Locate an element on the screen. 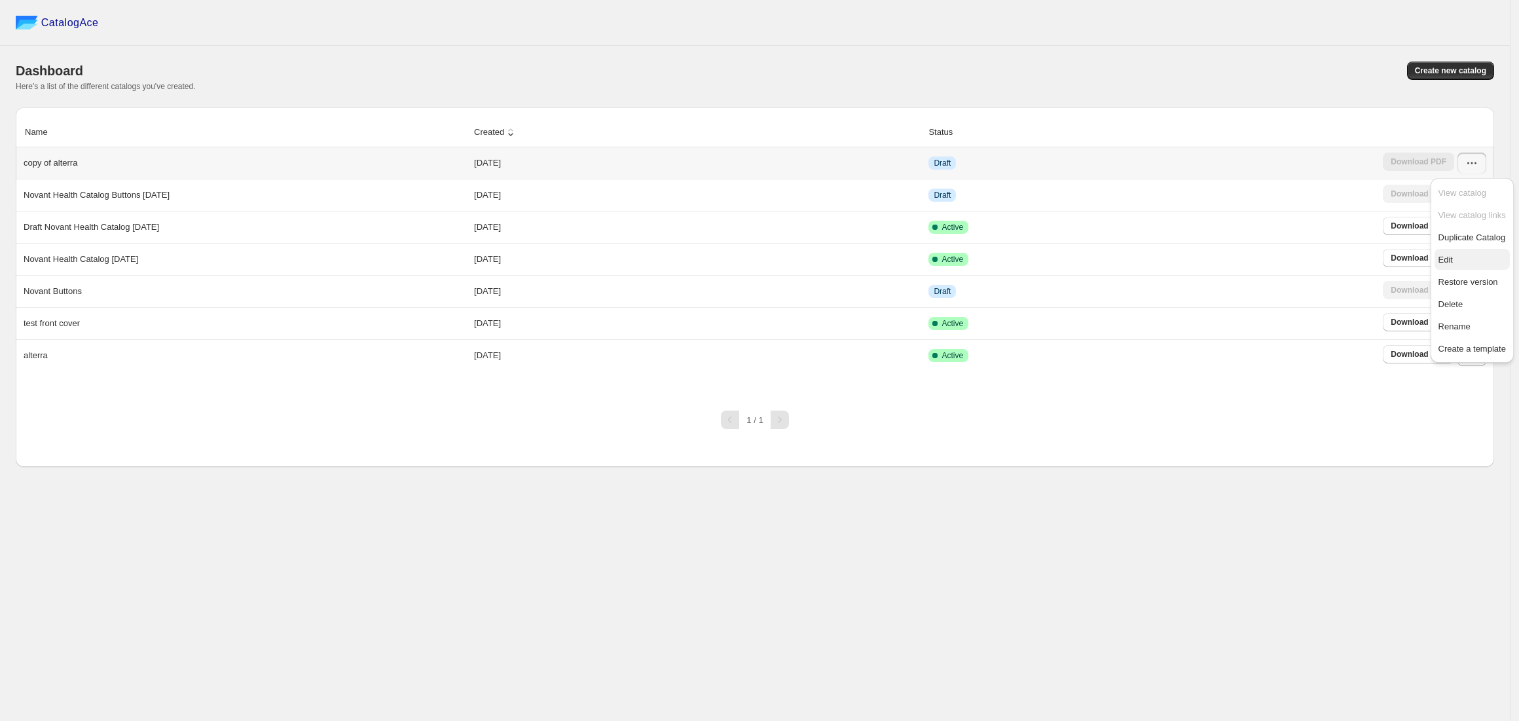  span: Create a template is located at coordinates (1472, 348).